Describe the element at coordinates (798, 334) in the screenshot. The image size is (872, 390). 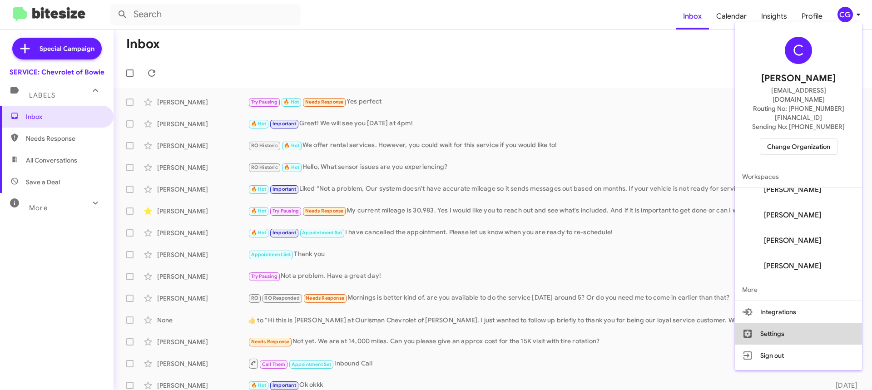
I see `button: Settings` at that location.